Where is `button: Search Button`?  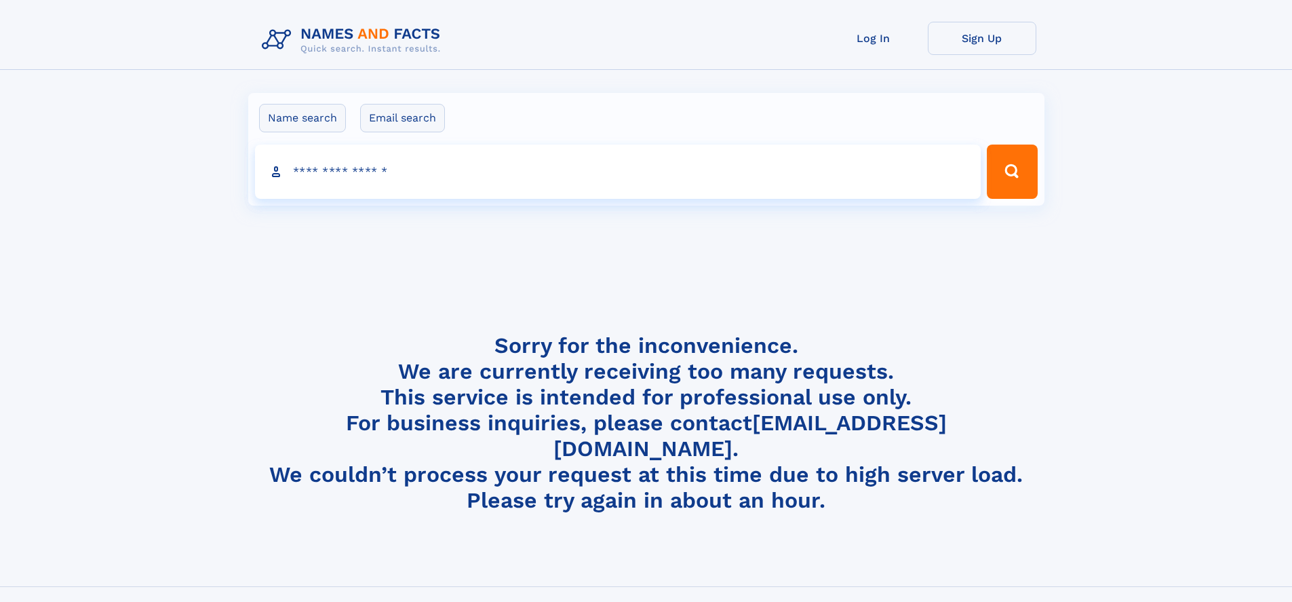 button: Search Button is located at coordinates (1012, 172).